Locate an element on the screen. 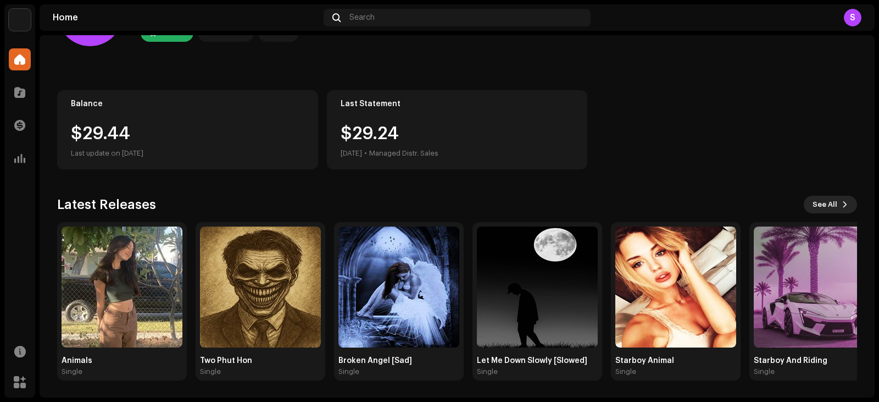 The height and width of the screenshot is (402, 879). div: Starboy Animal is located at coordinates (676, 360).